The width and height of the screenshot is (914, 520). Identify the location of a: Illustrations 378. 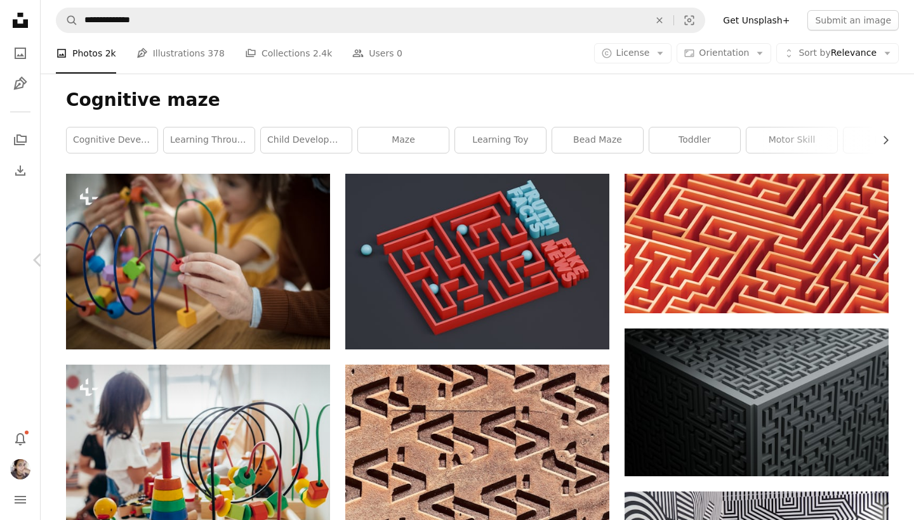
(180, 53).